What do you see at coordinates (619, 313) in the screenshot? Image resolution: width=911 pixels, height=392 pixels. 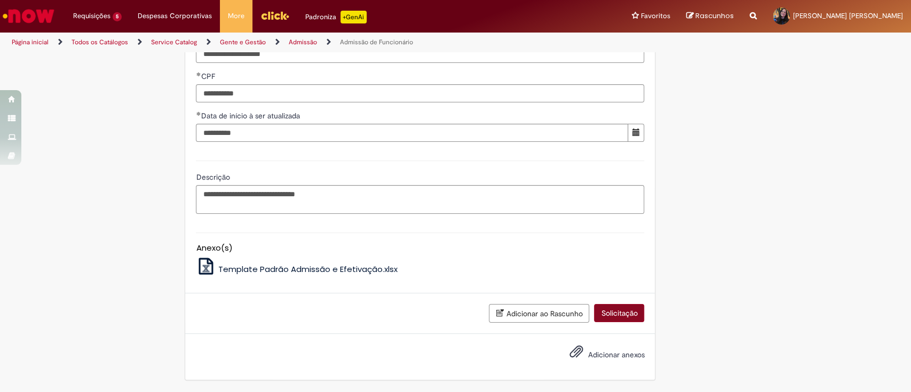 I see `button: Solicitação` at bounding box center [619, 313].